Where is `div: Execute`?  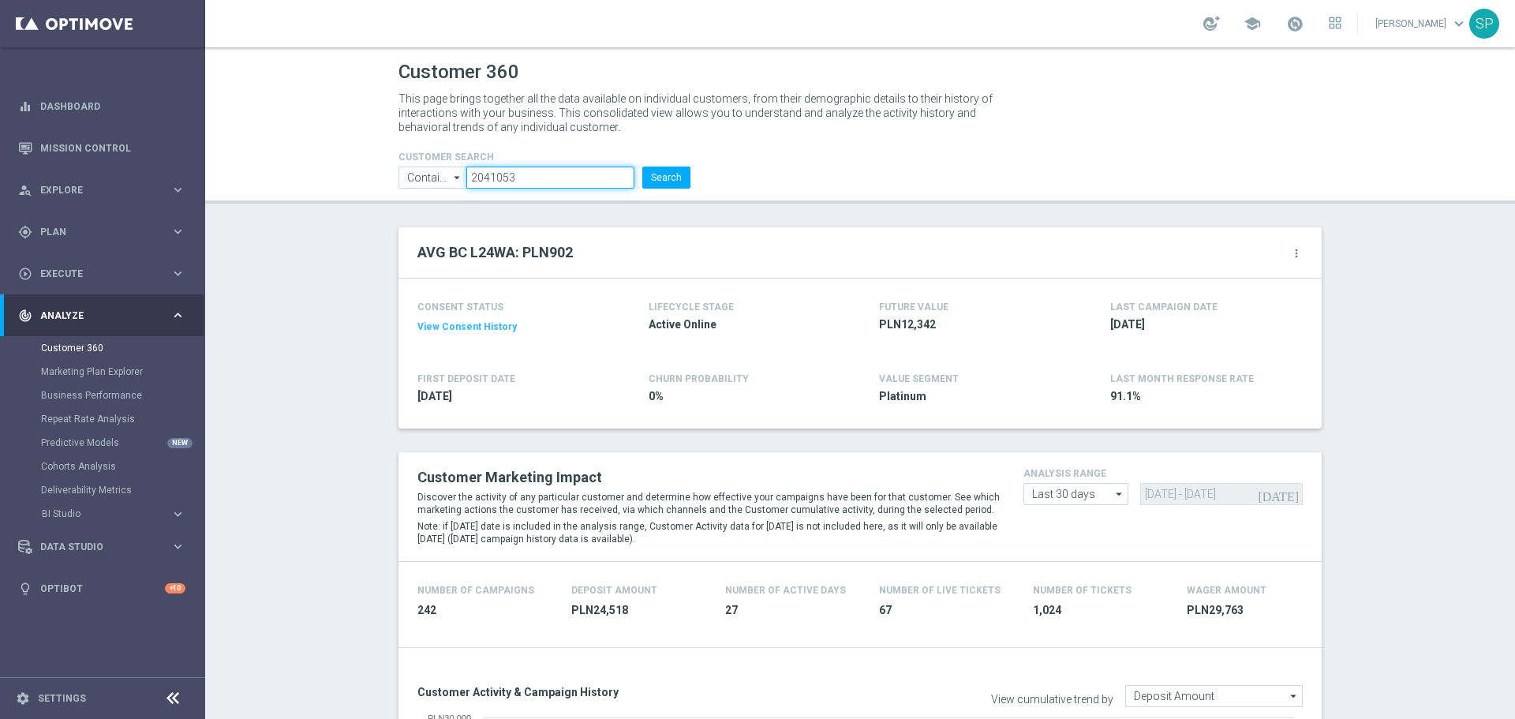 div: Execute is located at coordinates (94, 274).